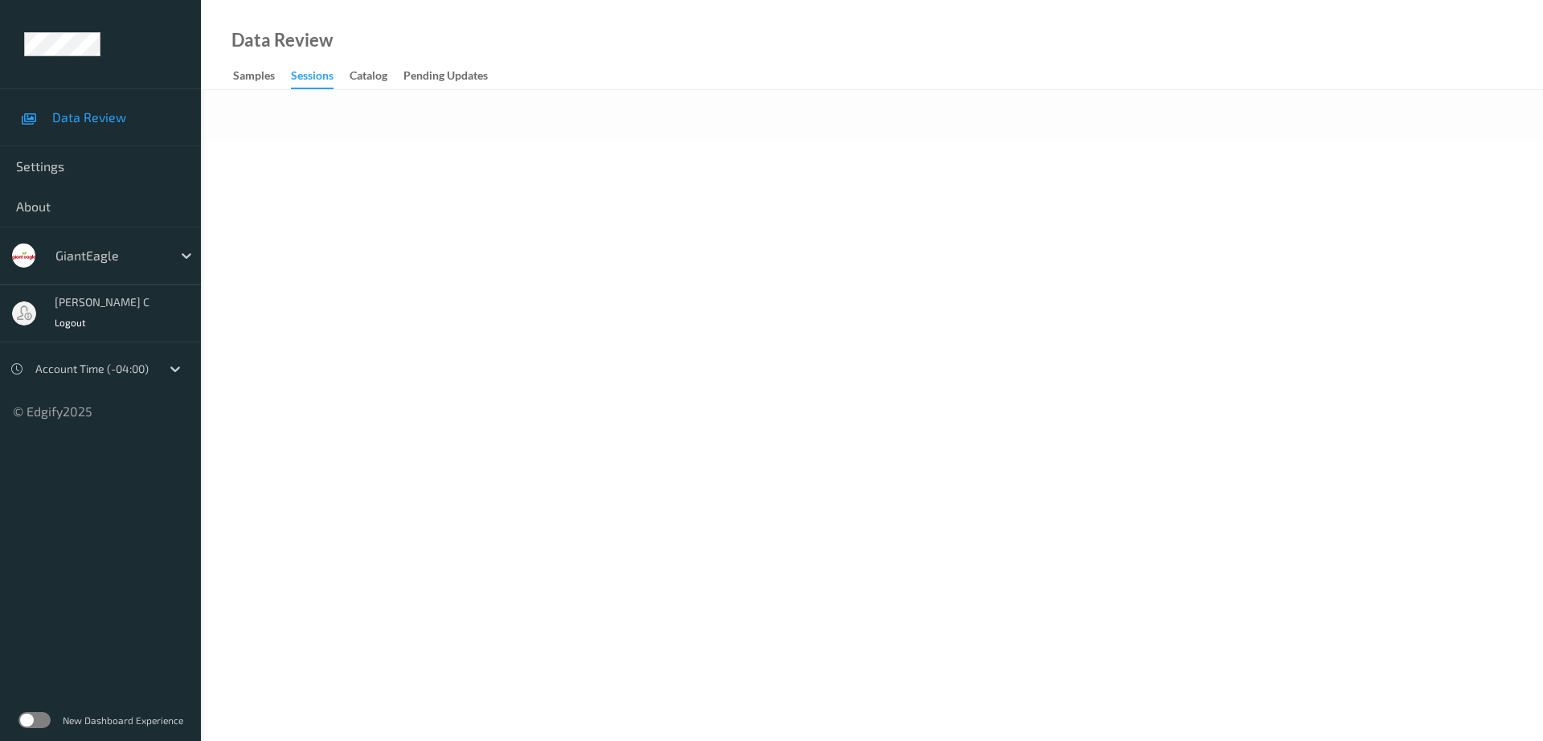 The image size is (1543, 741). What do you see at coordinates (453, 76) in the screenshot?
I see `a: Pending Updates` at bounding box center [453, 76].